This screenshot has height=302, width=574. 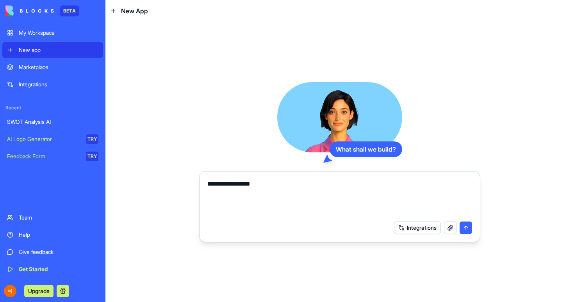 I want to click on div: Integrations, so click(x=59, y=84).